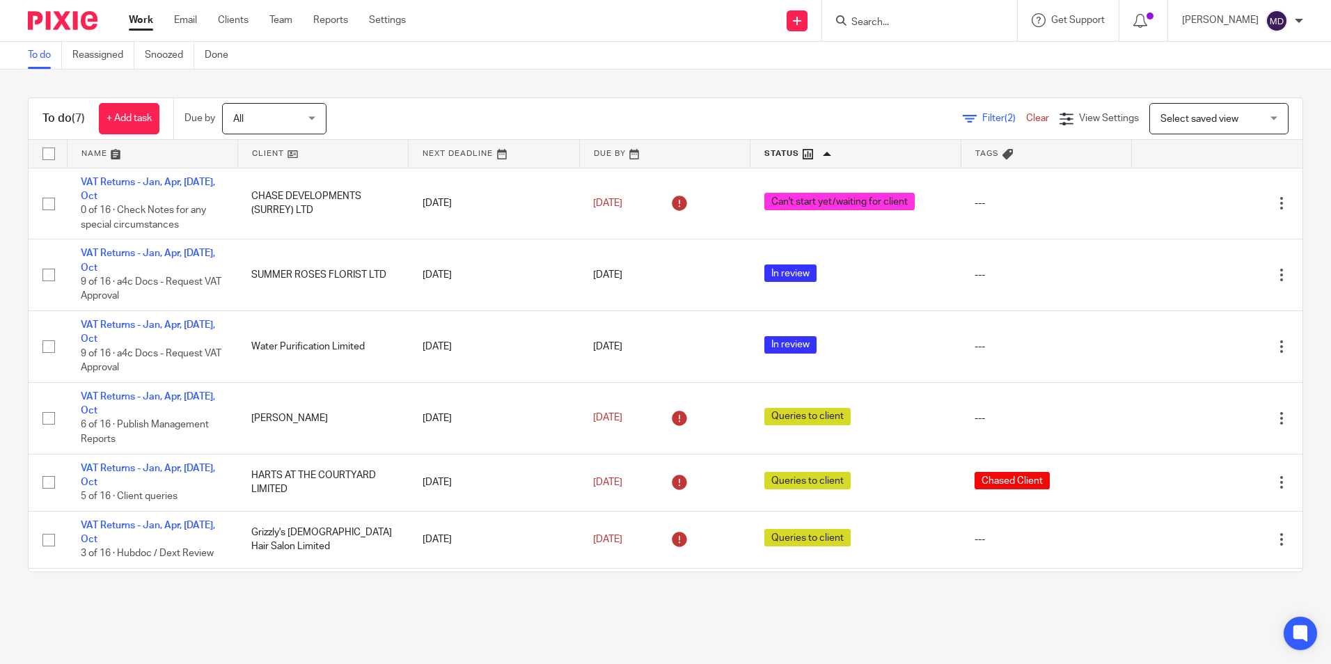 The image size is (1331, 664). What do you see at coordinates (1277, 21) in the screenshot?
I see `img: svg%3E` at bounding box center [1277, 21].